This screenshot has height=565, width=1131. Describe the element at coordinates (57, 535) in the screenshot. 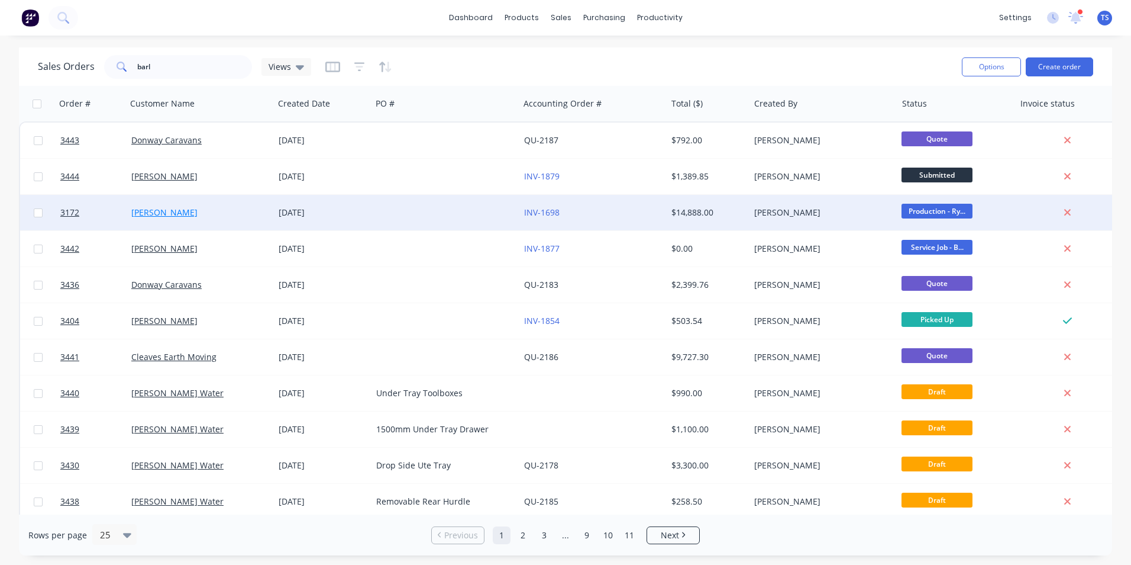

I see `span: Rows per page` at that location.